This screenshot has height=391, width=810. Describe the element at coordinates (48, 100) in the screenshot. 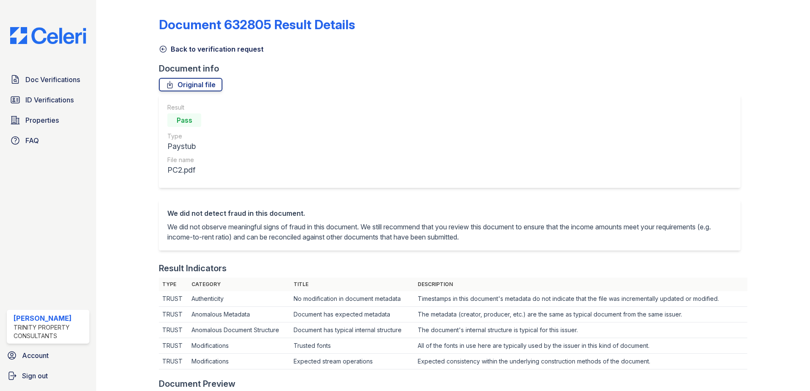

I see `a: ID Verifications` at that location.